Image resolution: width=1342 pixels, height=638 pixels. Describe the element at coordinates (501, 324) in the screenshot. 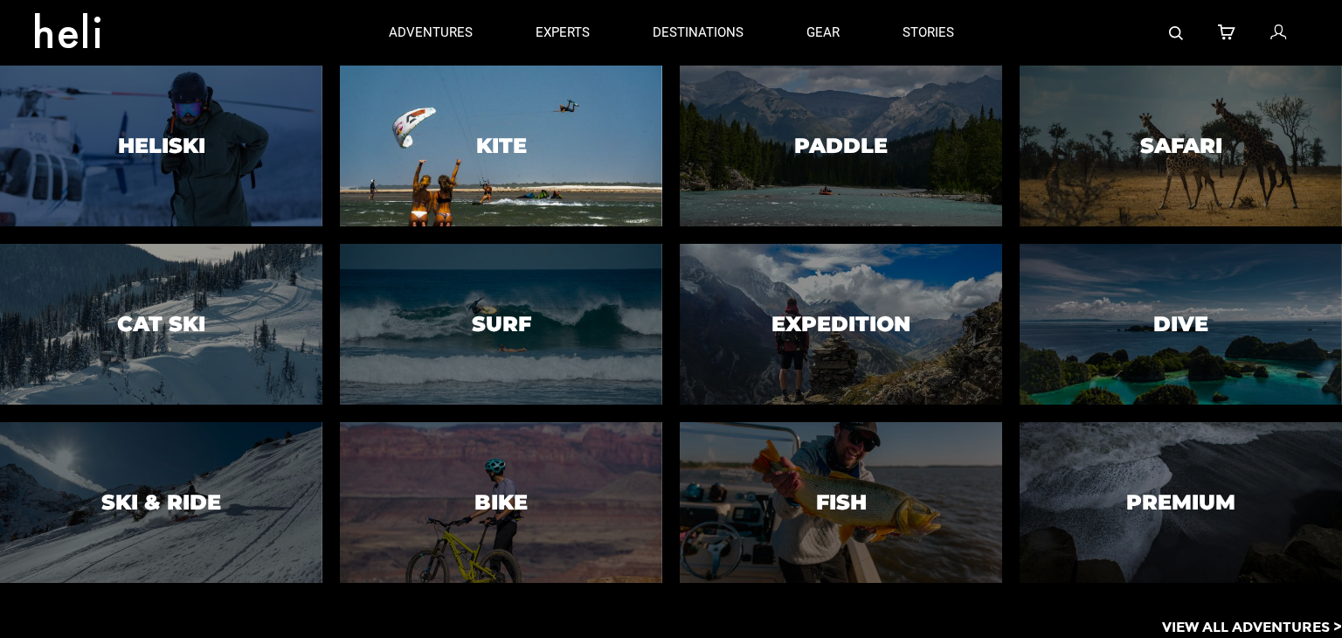

I see `h3: Surf` at that location.